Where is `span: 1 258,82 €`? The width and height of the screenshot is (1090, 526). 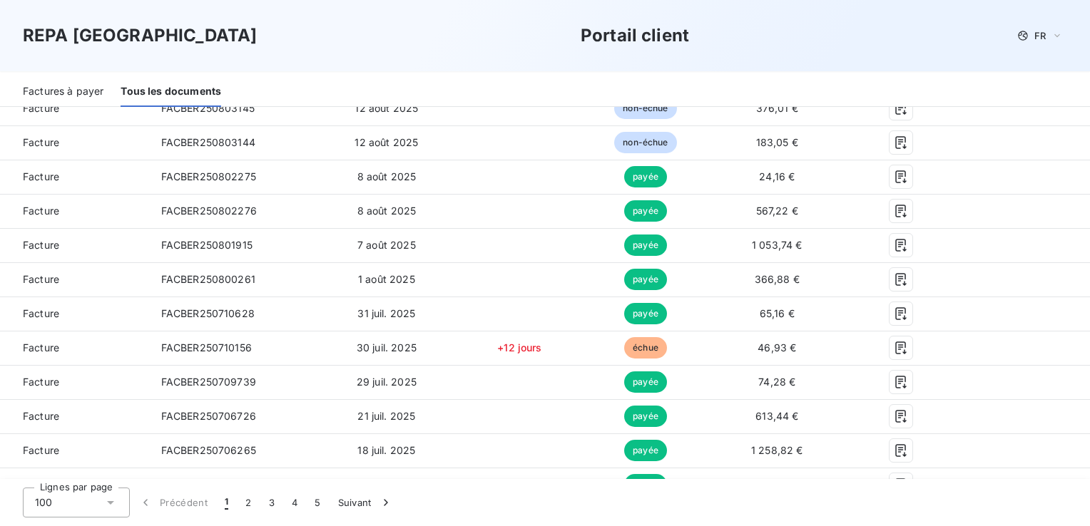 span: 1 258,82 € is located at coordinates (777, 450).